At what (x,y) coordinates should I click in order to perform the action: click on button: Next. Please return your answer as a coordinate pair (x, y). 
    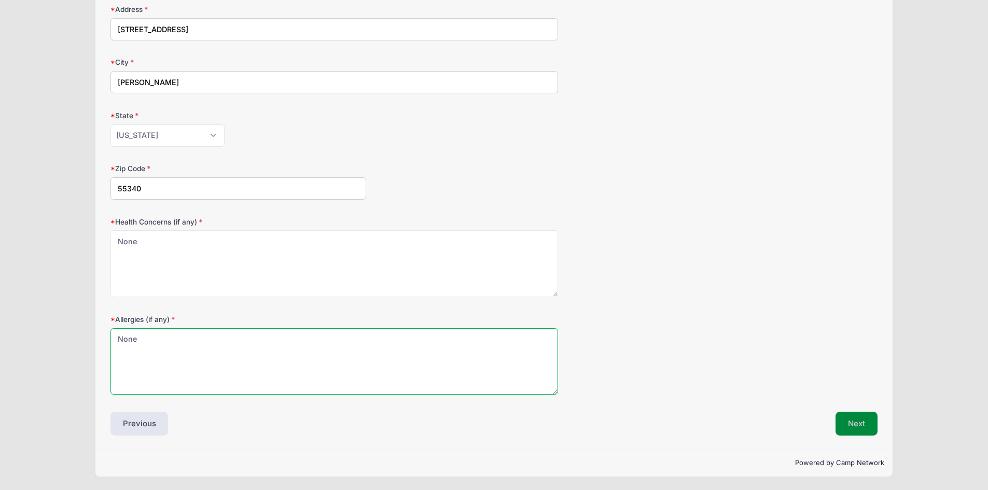
    Looking at the image, I should click on (856, 424).